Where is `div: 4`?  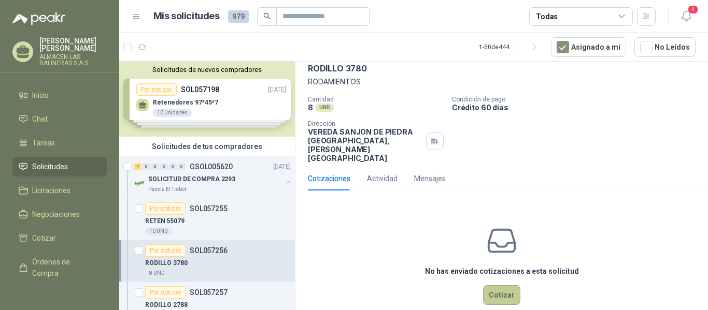
div: 4 is located at coordinates (137, 167).